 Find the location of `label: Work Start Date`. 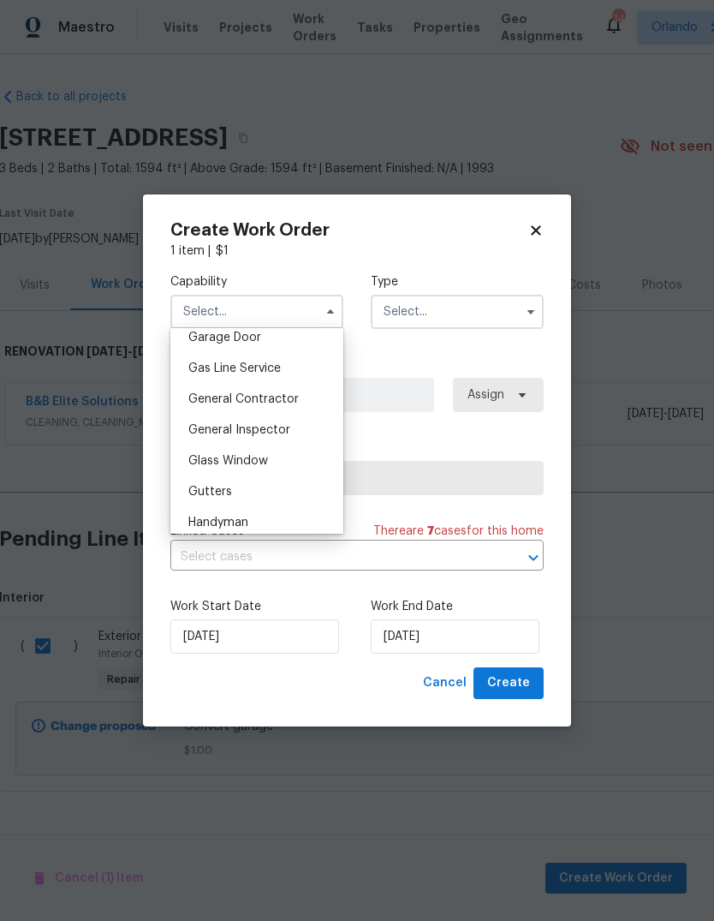

label: Work Start Date is located at coordinates (257, 606).